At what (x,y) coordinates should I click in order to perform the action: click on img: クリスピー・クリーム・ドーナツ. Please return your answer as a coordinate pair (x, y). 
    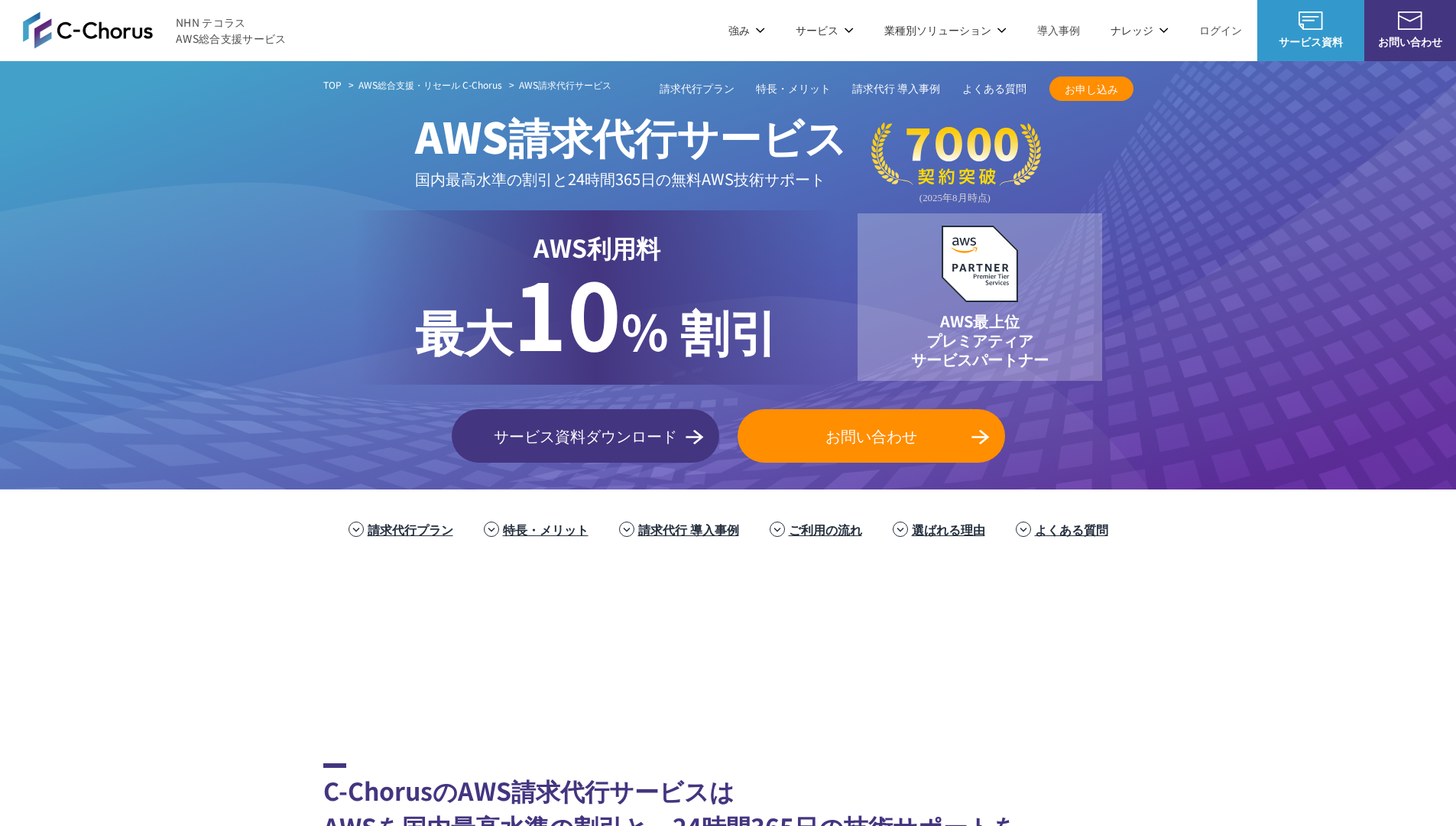
    Looking at the image, I should click on (1016, 610).